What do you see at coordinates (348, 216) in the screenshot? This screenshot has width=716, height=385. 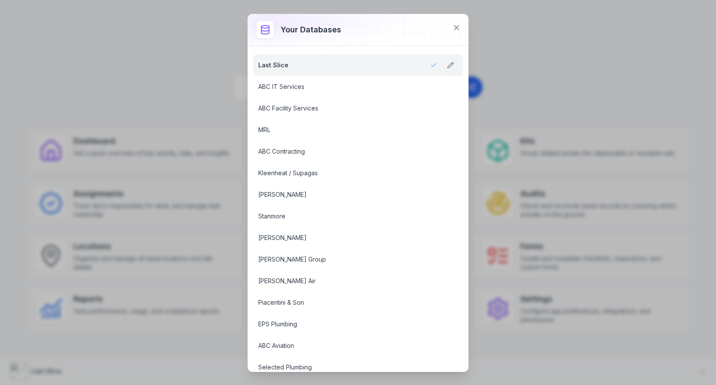 I see `a: Stanmore` at bounding box center [348, 216].